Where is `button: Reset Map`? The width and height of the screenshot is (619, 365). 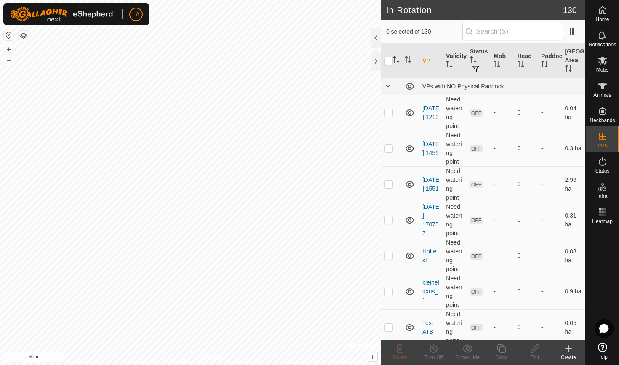
button: Reset Map is located at coordinates (9, 35).